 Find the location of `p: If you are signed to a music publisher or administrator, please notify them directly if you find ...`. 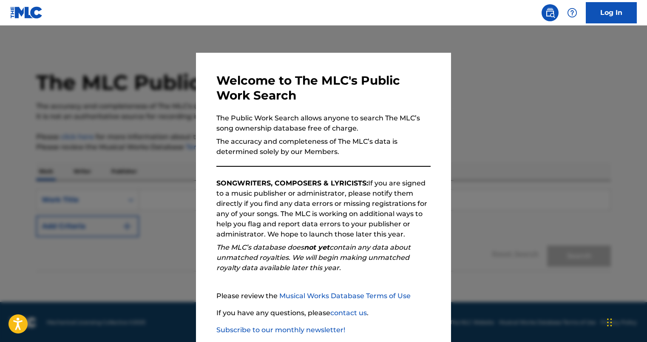

p: If you are signed to a music publisher or administrator, please notify them directly if you find ... is located at coordinates (323, 209).